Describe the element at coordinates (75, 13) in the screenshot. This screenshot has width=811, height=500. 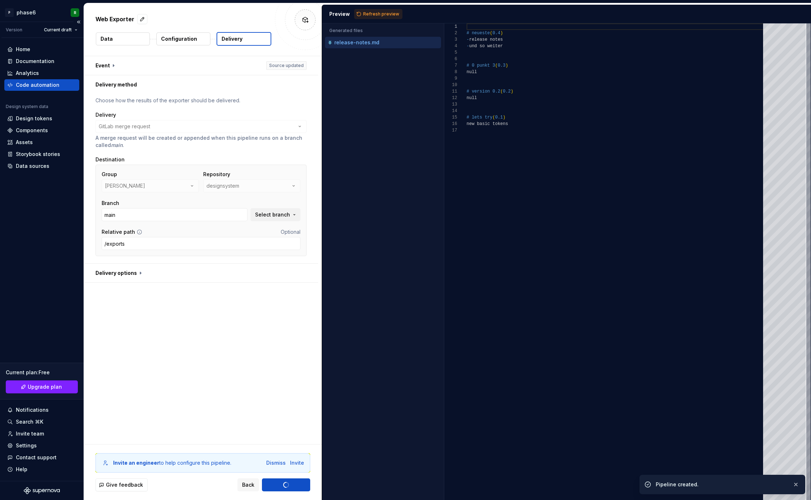
I see `div: R` at that location.